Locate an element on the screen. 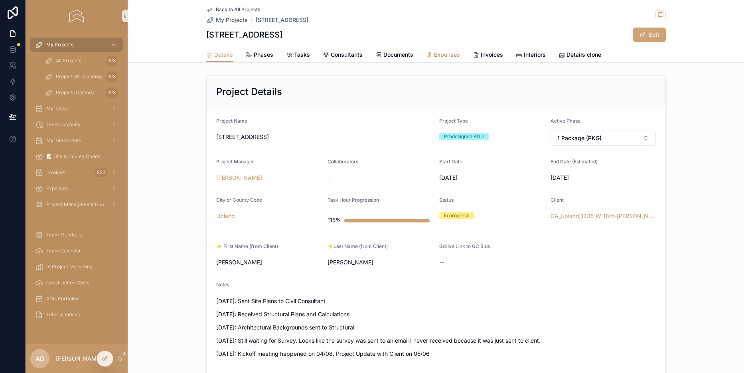 Image resolution: width=744 pixels, height=373 pixels. span: Active Phase is located at coordinates (565, 120).